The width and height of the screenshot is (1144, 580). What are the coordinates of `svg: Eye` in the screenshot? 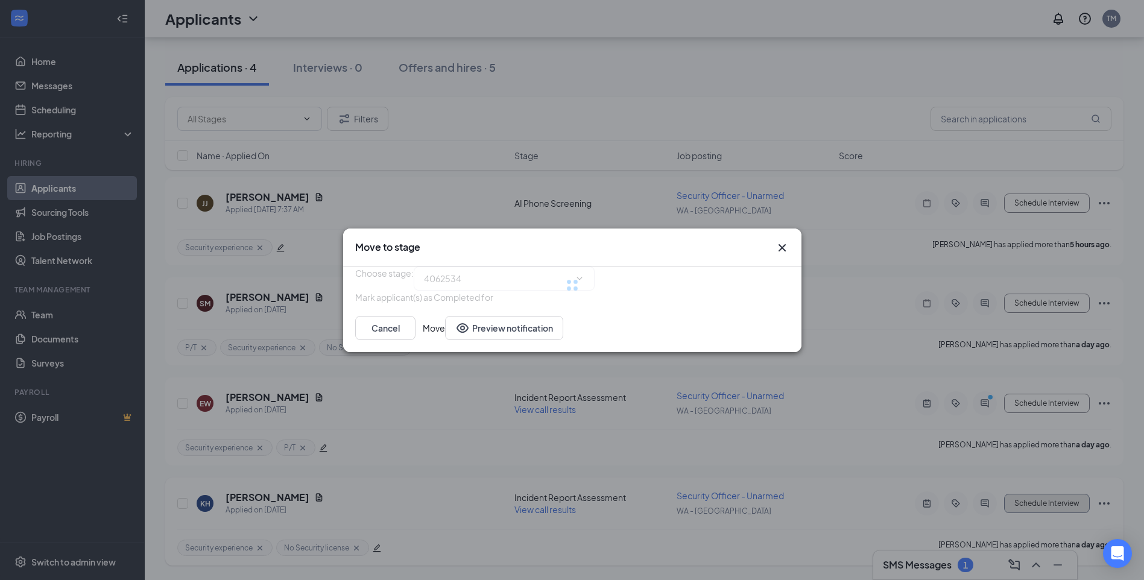 It's located at (463, 328).